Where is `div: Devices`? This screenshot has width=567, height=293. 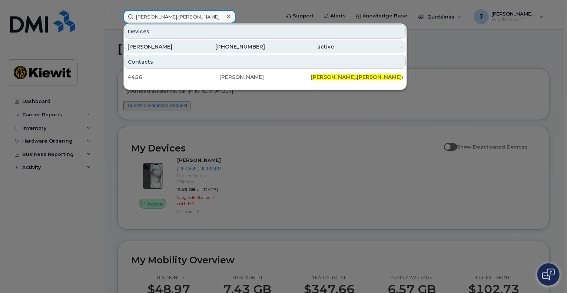
div: Devices is located at coordinates (265, 32).